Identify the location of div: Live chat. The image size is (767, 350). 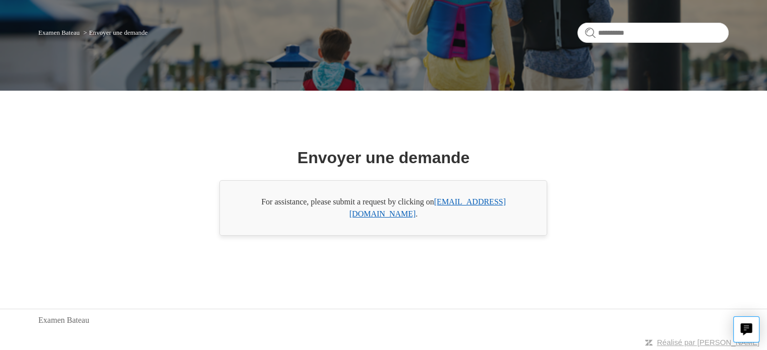
(746, 330).